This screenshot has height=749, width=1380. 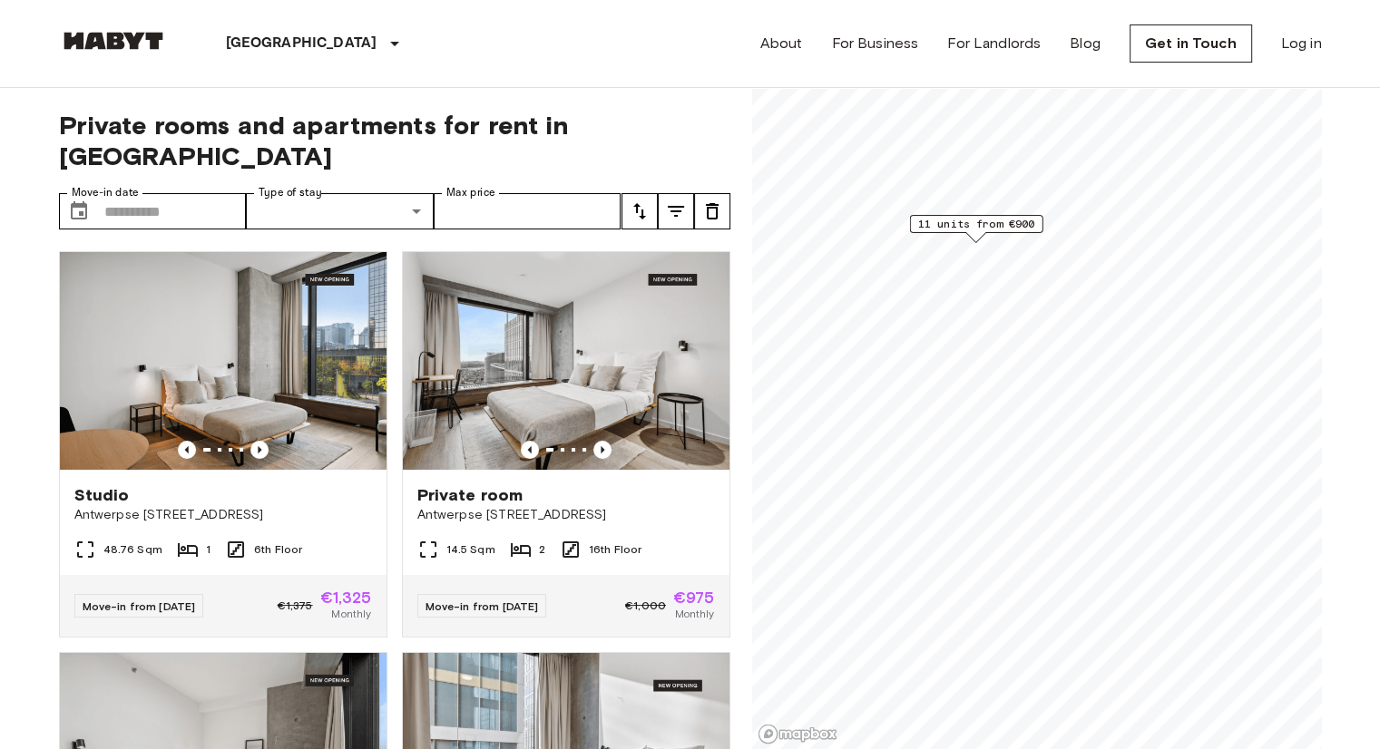 What do you see at coordinates (1085, 44) in the screenshot?
I see `a: Blog` at bounding box center [1085, 44].